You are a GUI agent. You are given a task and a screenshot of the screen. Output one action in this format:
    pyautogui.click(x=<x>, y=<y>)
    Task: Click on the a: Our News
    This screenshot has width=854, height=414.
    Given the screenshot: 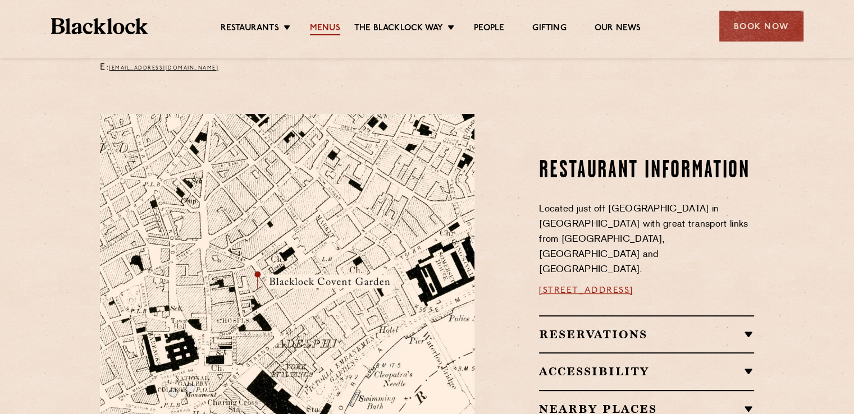 What is the action you would take?
    pyautogui.click(x=617, y=29)
    